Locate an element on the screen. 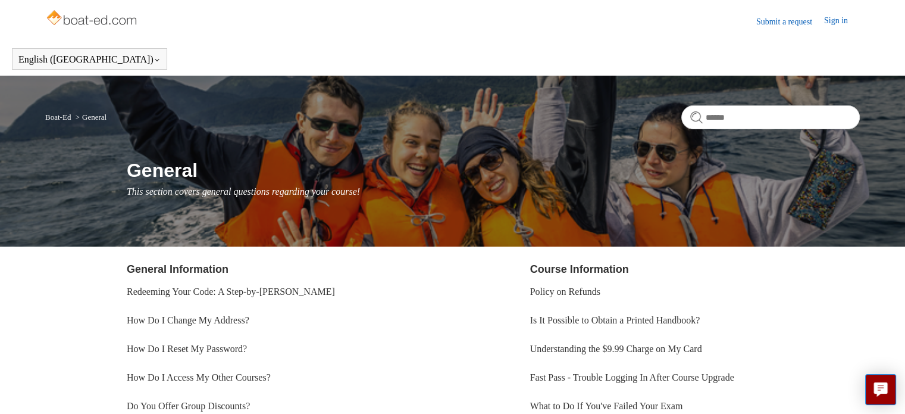 The image size is (905, 414). button: Live chat is located at coordinates (881, 389).